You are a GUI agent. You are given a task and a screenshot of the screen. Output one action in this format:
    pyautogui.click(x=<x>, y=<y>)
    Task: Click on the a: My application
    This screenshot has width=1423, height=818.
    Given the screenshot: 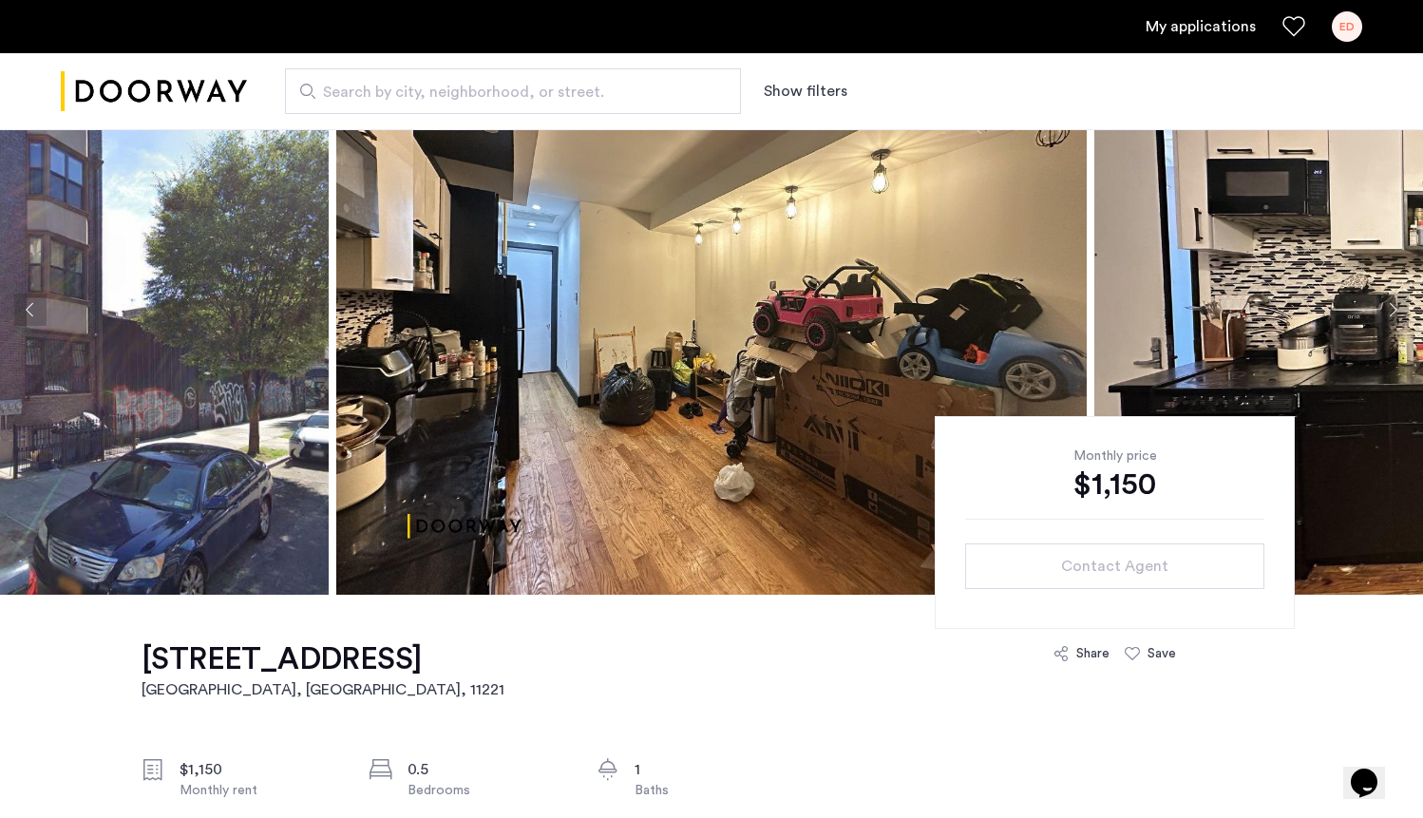 What is the action you would take?
    pyautogui.click(x=1201, y=27)
    